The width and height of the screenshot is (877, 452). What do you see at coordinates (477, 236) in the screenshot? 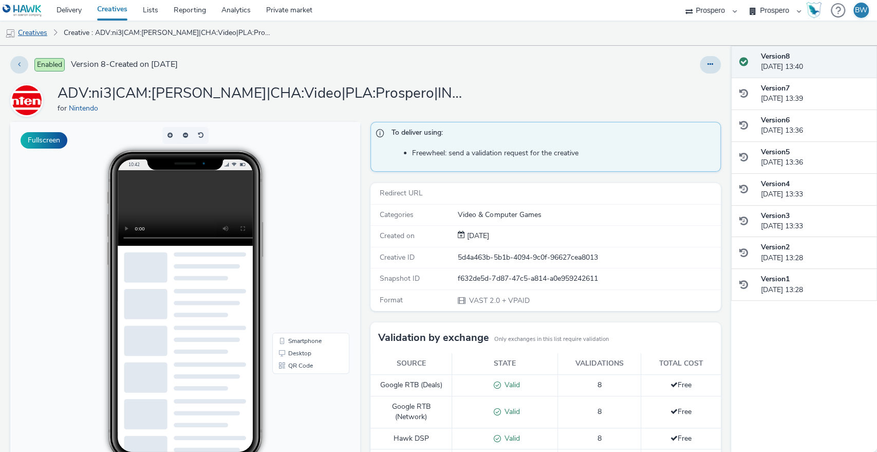
I see `div: Creation 12 August 2025, 13:28` at bounding box center [477, 236].